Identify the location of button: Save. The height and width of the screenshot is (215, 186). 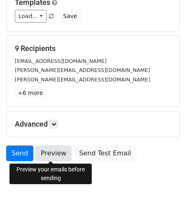
(70, 16).